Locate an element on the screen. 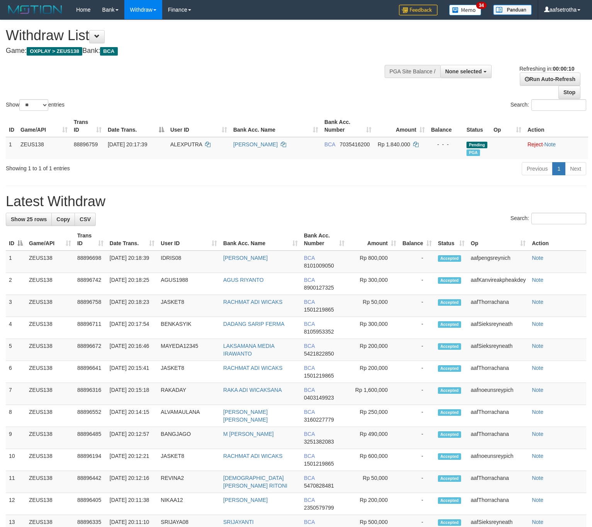 This screenshot has width=592, height=527. td: ALVAMAULANA is located at coordinates (189, 416).